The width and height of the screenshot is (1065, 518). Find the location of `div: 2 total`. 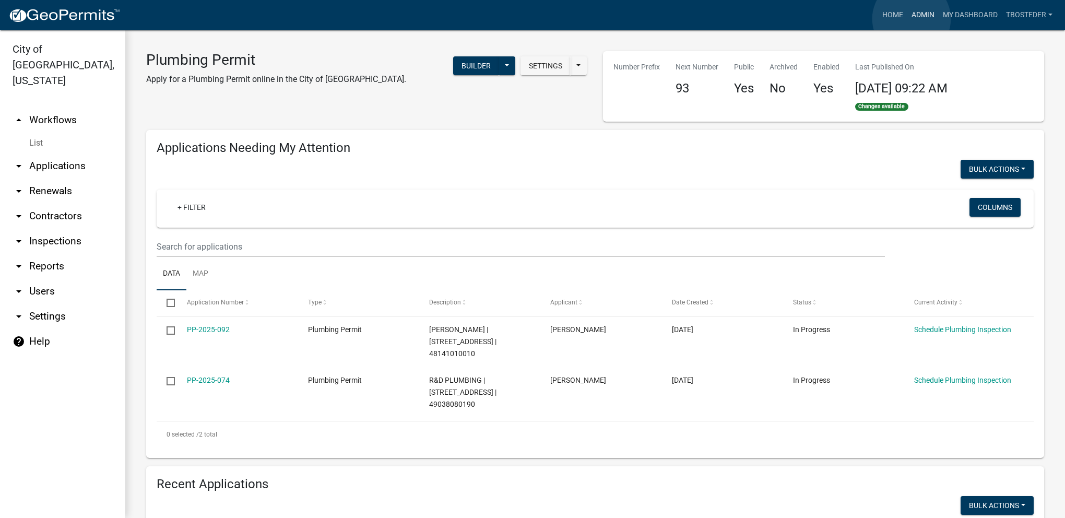

div: 2 total is located at coordinates (595, 434).